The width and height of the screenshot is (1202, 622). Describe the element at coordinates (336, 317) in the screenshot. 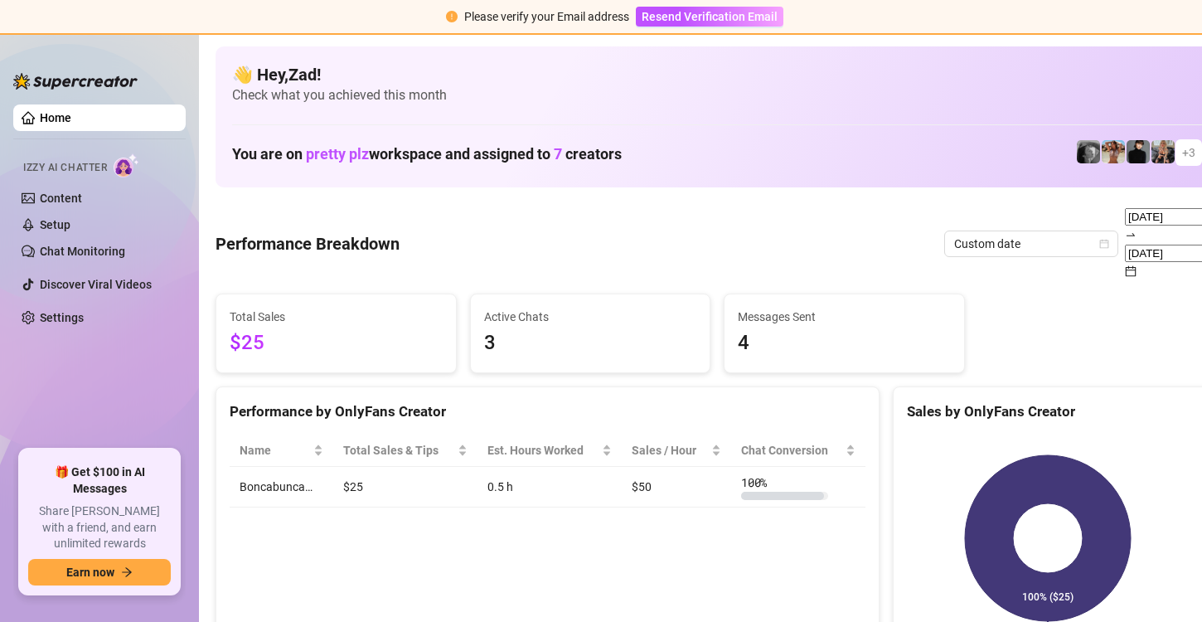

I see `span: Total Sales` at that location.